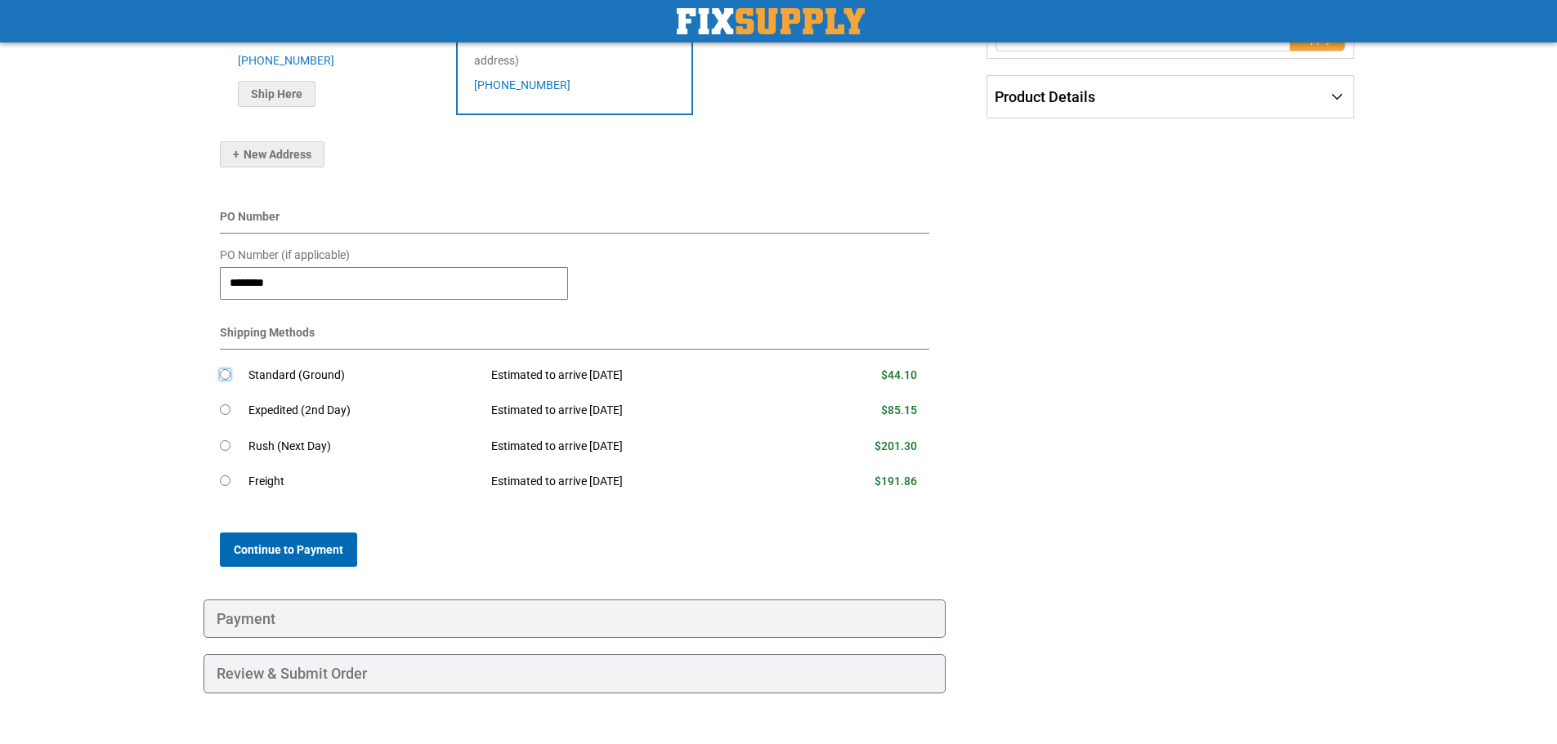  I want to click on a: store logo, so click(771, 21).